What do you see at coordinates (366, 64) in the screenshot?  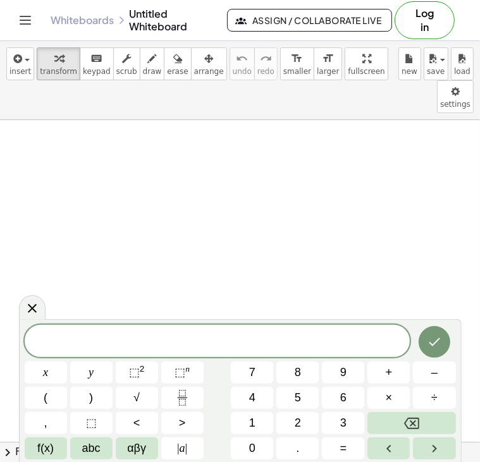 I see `button: fullscreen` at bounding box center [366, 64].